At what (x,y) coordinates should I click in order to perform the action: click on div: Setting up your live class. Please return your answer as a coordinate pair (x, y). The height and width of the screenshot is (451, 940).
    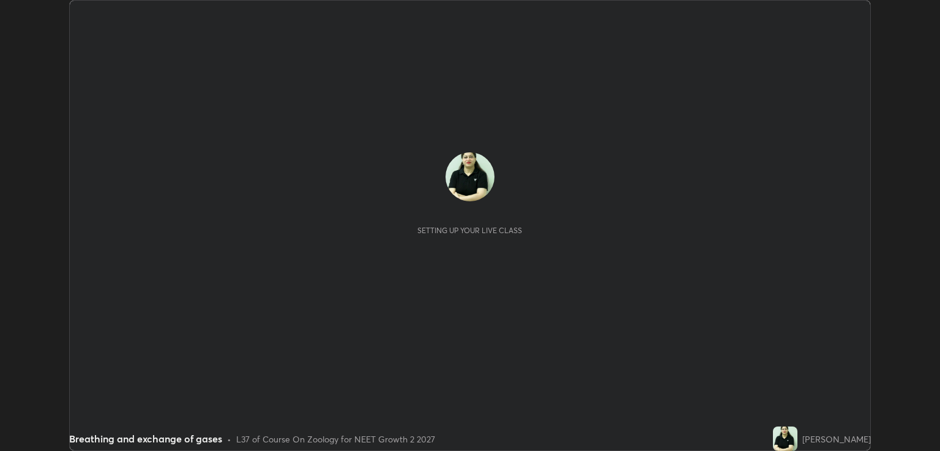
    Looking at the image, I should click on (470, 230).